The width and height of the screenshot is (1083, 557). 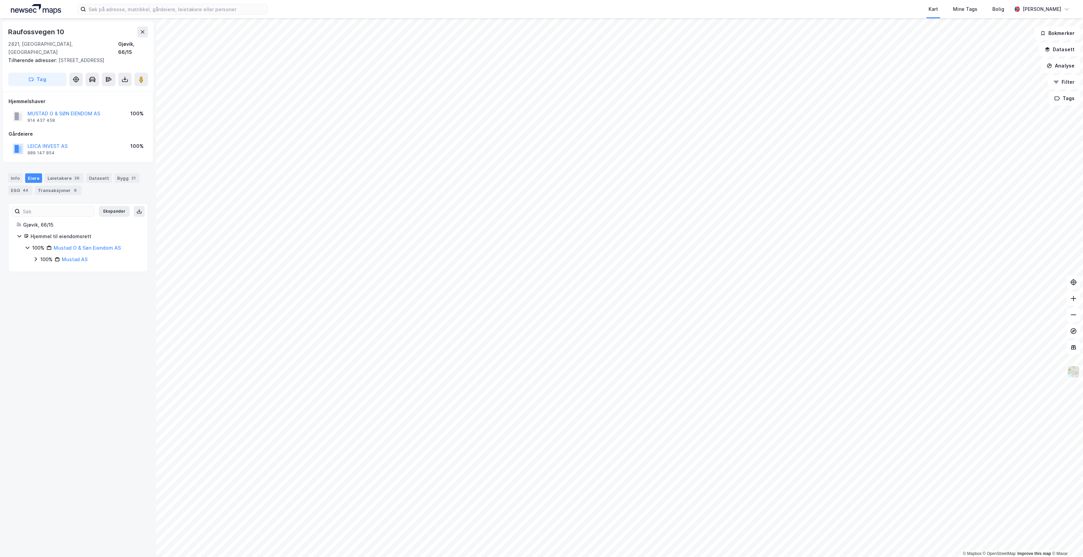 What do you see at coordinates (37, 32) in the screenshot?
I see `div: Raufossvegen 10` at bounding box center [37, 32].